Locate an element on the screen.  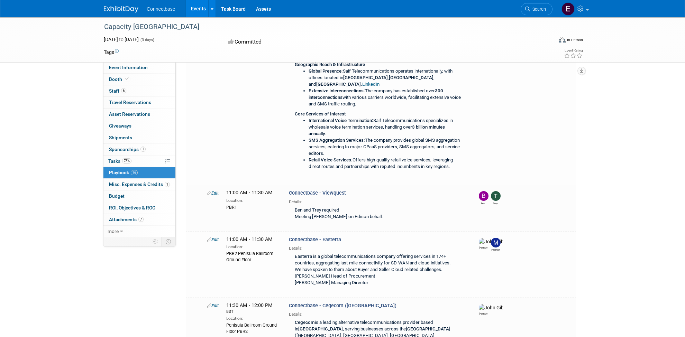
a: ROI, Objectives & ROO is located at coordinates (139, 208).